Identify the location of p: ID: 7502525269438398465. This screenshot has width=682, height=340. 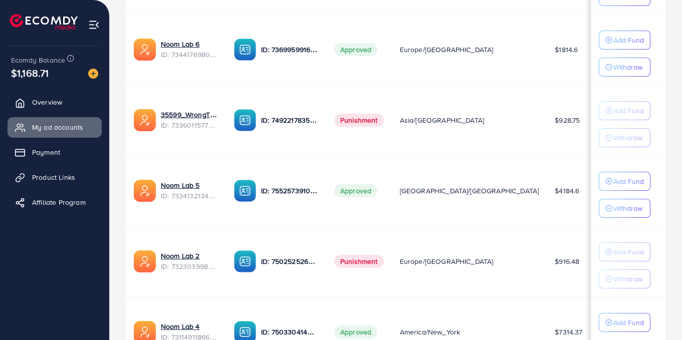
(289, 261).